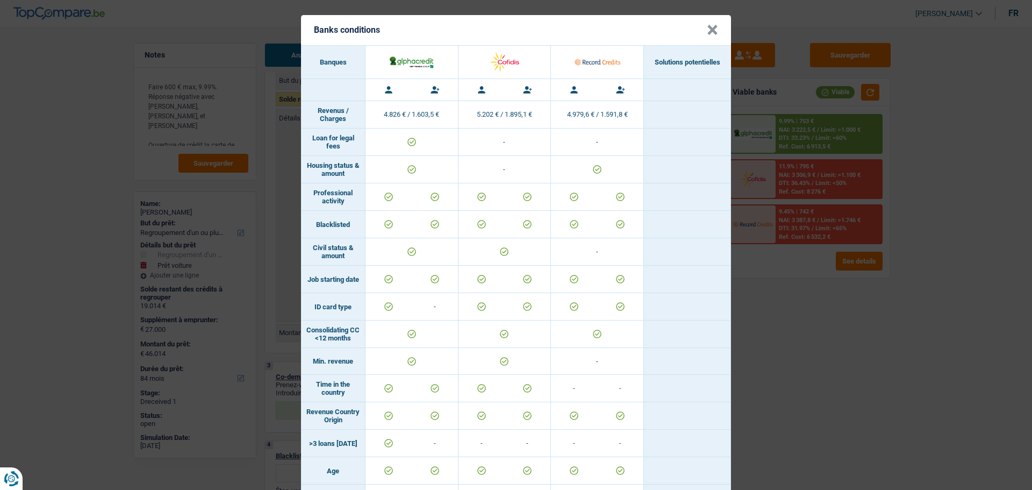  Describe the element at coordinates (333, 169) in the screenshot. I see `td: Housing status & amount` at that location.